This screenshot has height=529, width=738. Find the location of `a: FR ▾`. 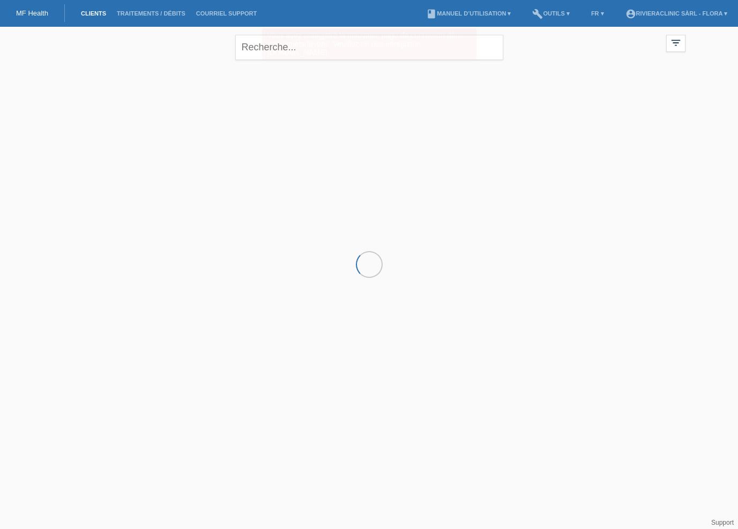

a: FR ▾ is located at coordinates (597, 13).